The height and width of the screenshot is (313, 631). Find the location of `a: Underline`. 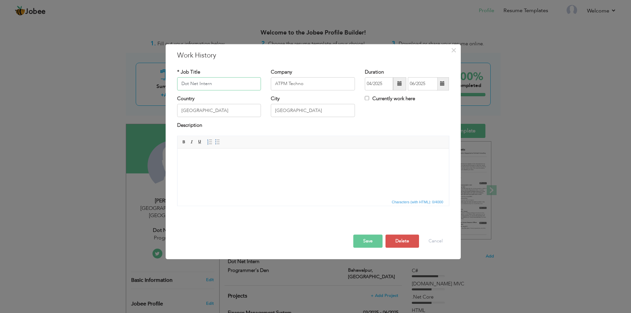

a: Underline is located at coordinates (200, 142).